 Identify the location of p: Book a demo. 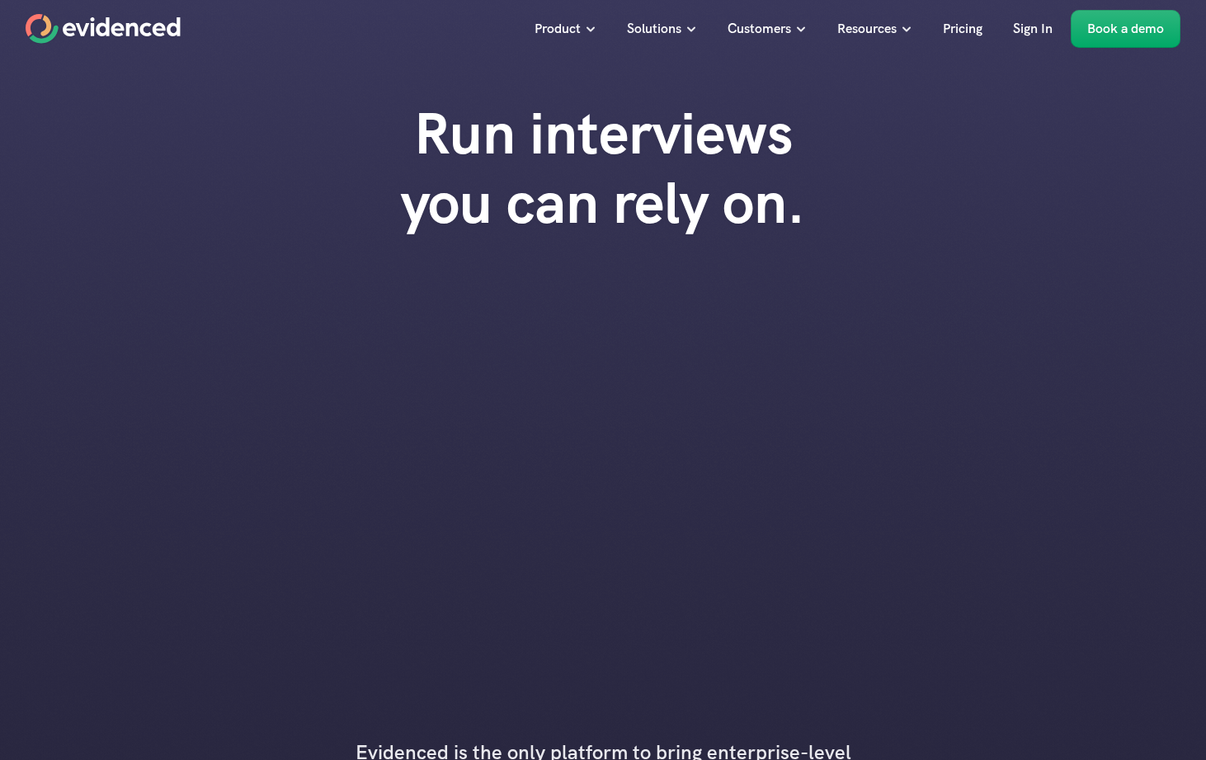
(1125, 29).